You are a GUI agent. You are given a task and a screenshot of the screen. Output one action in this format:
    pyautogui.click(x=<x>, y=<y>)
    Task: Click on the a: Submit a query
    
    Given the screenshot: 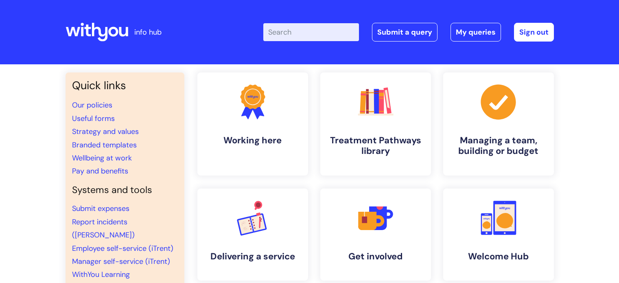 What is the action you would take?
    pyautogui.click(x=404, y=32)
    